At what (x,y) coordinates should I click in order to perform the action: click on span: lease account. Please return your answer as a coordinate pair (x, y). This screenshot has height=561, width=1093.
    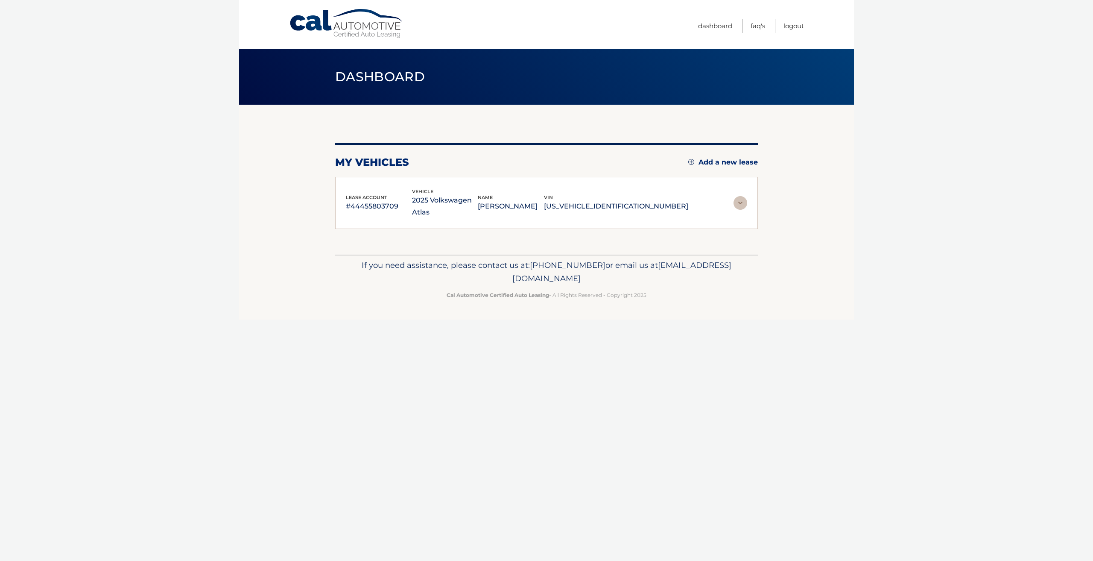
    Looking at the image, I should click on (366, 197).